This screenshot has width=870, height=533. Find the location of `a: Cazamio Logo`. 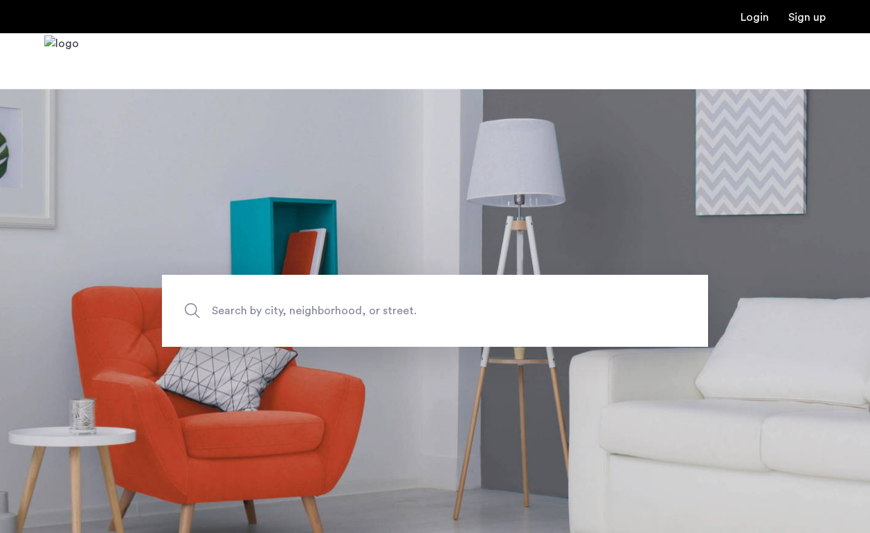

a: Cazamio Logo is located at coordinates (62, 61).